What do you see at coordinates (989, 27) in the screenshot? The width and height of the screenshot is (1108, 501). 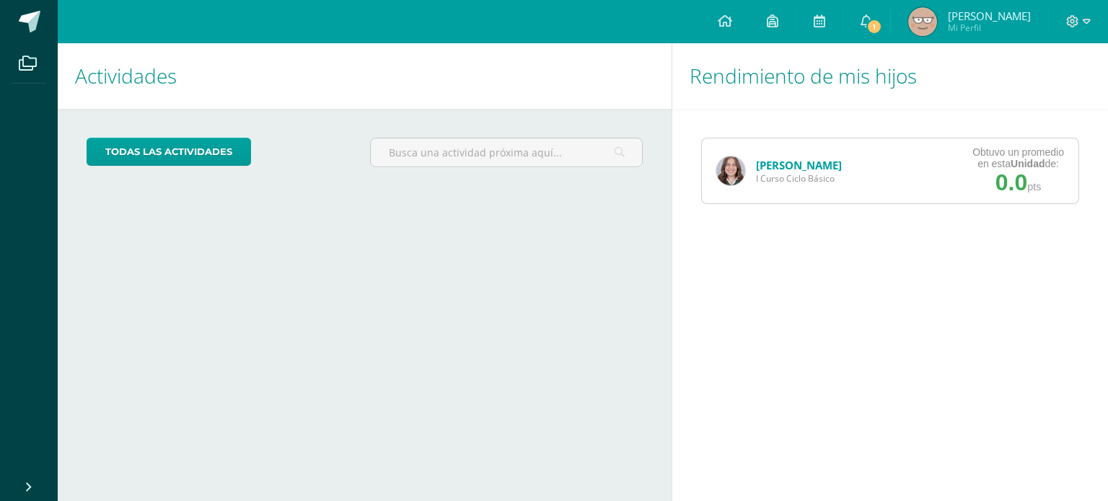 I see `span: Mi Perfil` at bounding box center [989, 27].